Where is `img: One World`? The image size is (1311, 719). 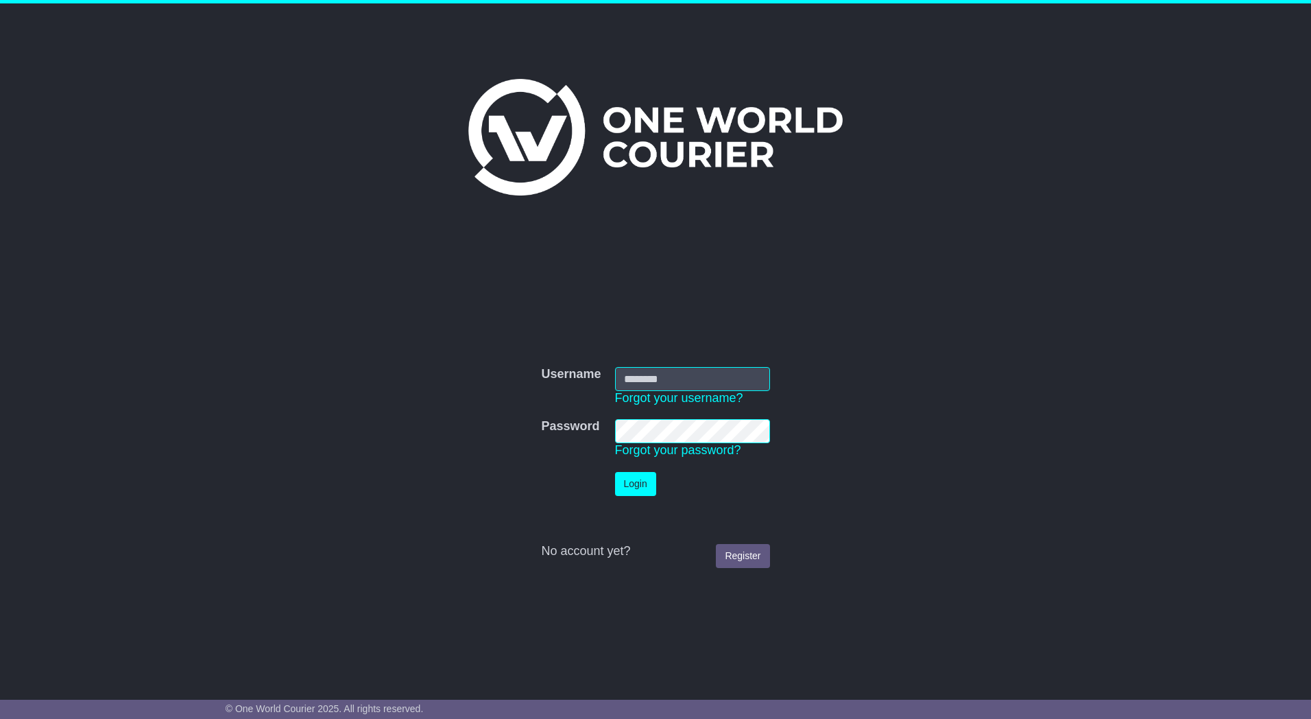
img: One World is located at coordinates (656, 137).